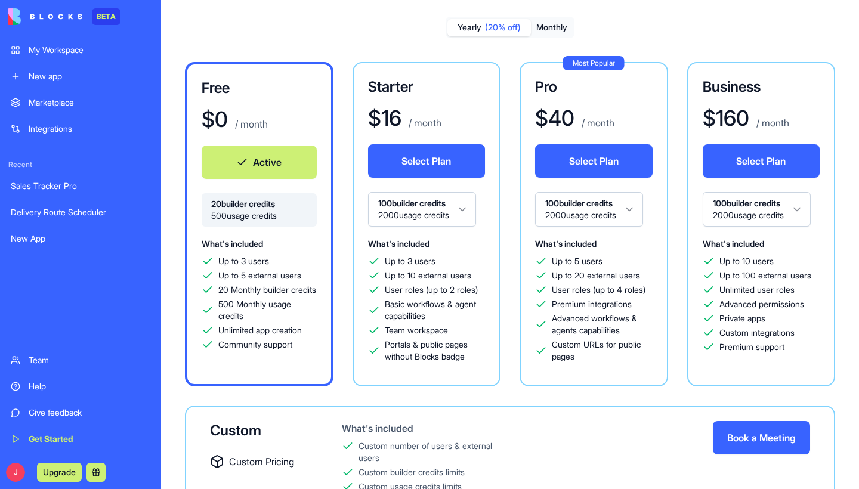 This screenshot has width=859, height=489. What do you see at coordinates (81, 76) in the screenshot?
I see `a: New app` at bounding box center [81, 76].